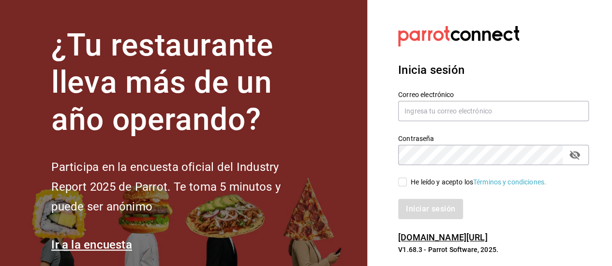 Image resolution: width=612 pixels, height=266 pixels. I want to click on a: Términos y condiciones., so click(509, 182).